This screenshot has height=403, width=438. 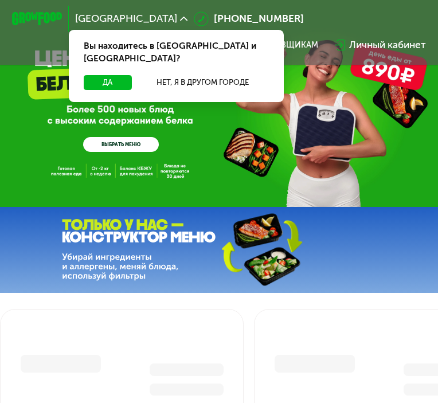 I want to click on button: Нет, я в другом городе, so click(x=203, y=82).